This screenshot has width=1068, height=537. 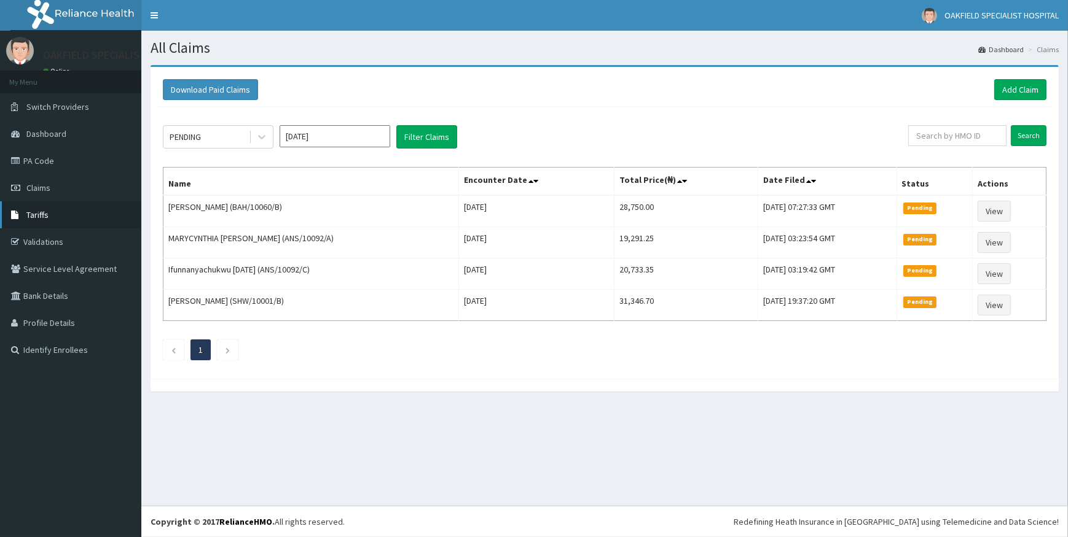 What do you see at coordinates (58, 107) in the screenshot?
I see `span: Switch Providers` at bounding box center [58, 107].